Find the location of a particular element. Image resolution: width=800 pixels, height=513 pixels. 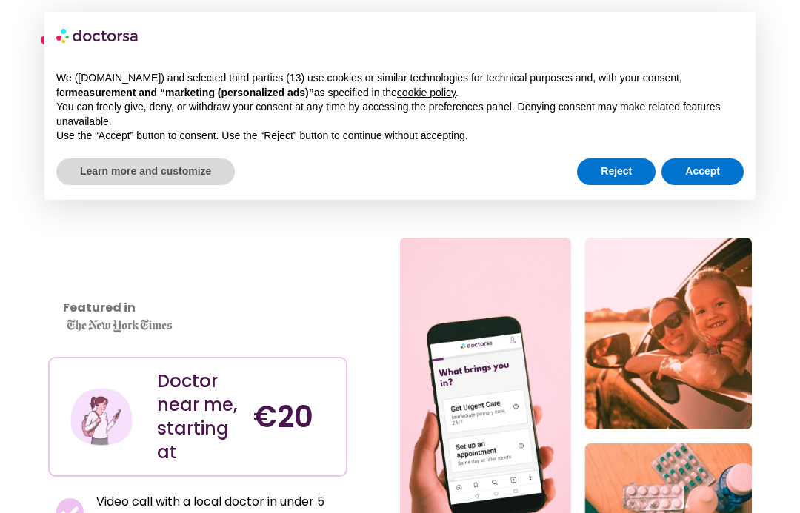

a: cookie policy is located at coordinates (426, 93).